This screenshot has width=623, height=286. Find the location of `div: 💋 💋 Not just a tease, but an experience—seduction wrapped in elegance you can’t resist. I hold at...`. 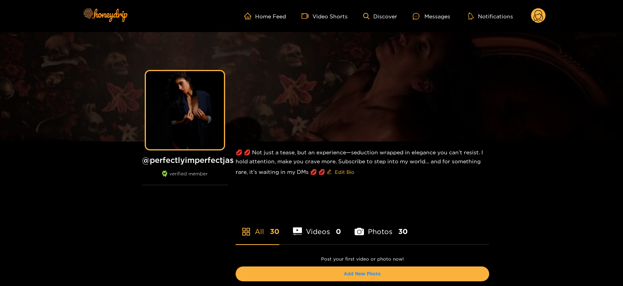

div: 💋 💋 Not just a tease, but an experience—seduction wrapped in elegance you can’t resist. I hold at... is located at coordinates (363, 163).